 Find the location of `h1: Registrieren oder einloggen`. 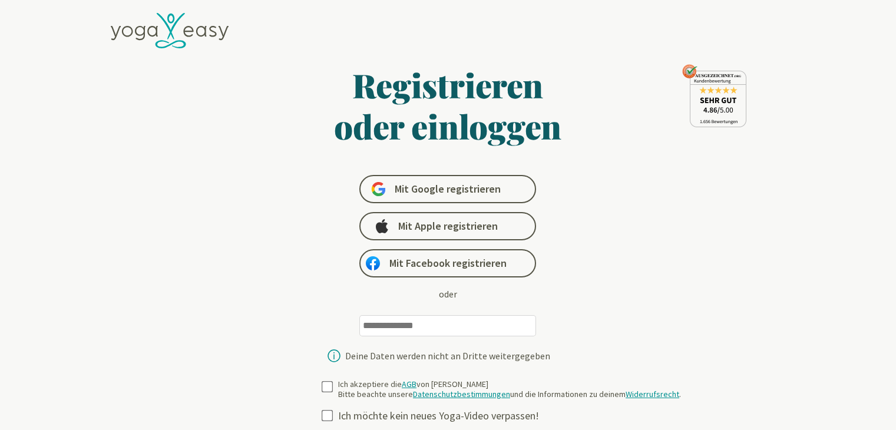

h1: Registrieren oder einloggen is located at coordinates (448, 105).